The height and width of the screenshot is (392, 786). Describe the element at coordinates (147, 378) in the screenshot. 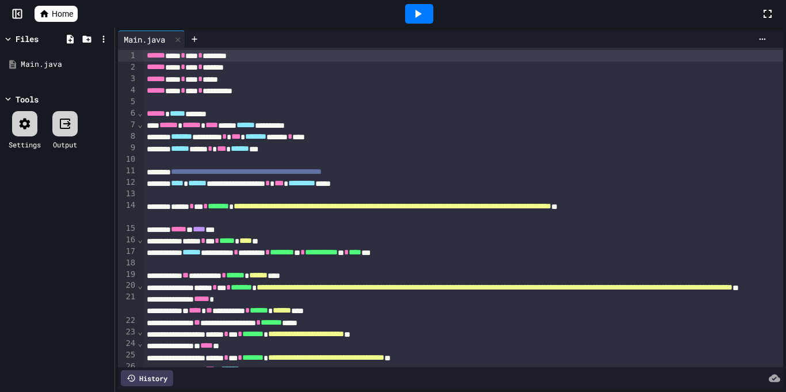

I see `div: History` at that location.